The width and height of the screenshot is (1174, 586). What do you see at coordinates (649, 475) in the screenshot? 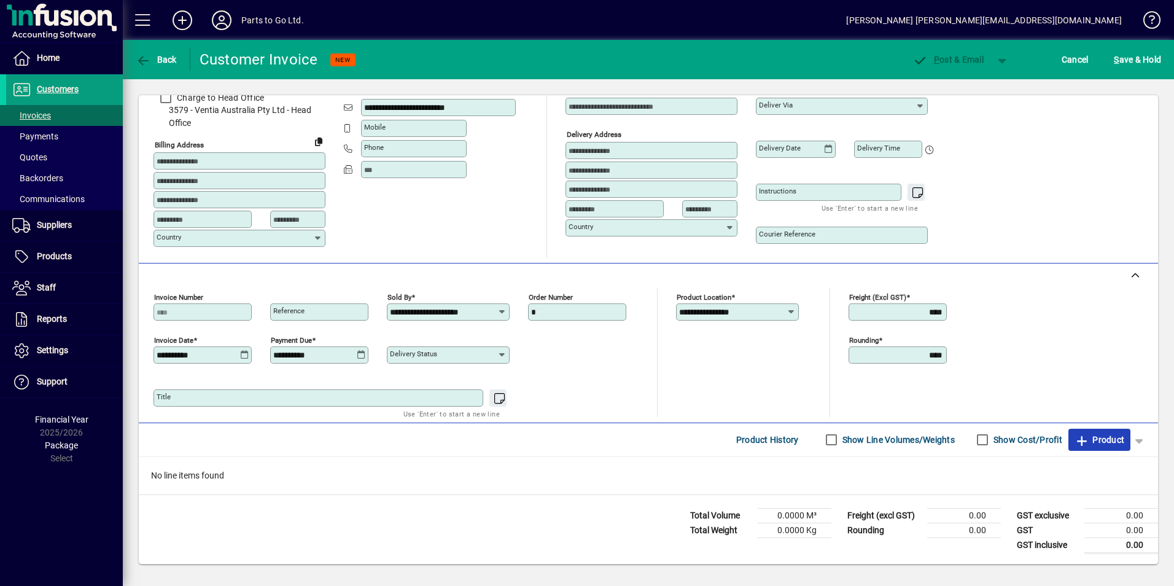
I see `div: No line items found` at bounding box center [649, 475].